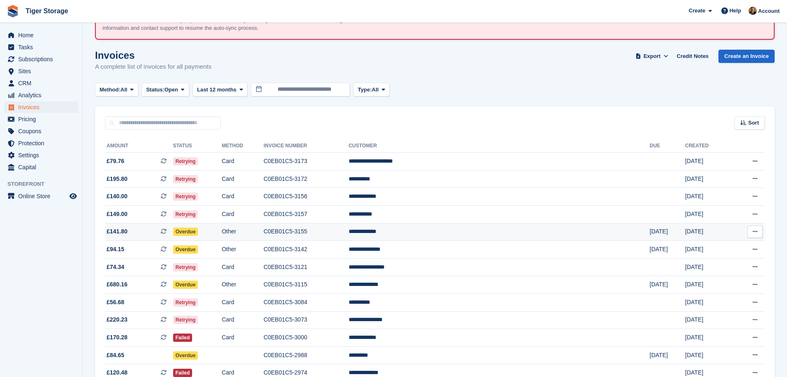  I want to click on span: Help, so click(736, 11).